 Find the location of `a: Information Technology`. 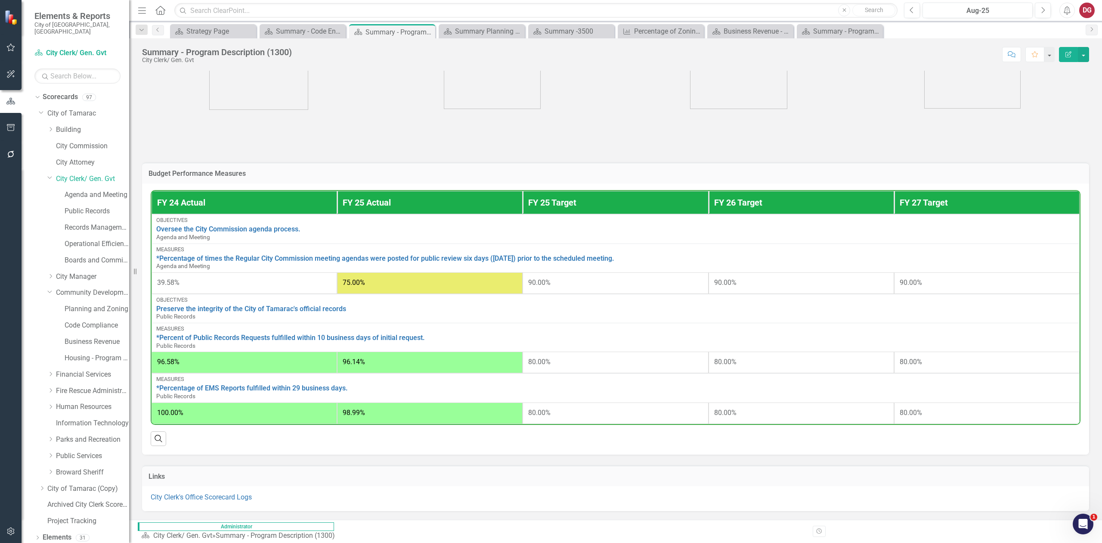

a: Information Technology is located at coordinates (93, 423).